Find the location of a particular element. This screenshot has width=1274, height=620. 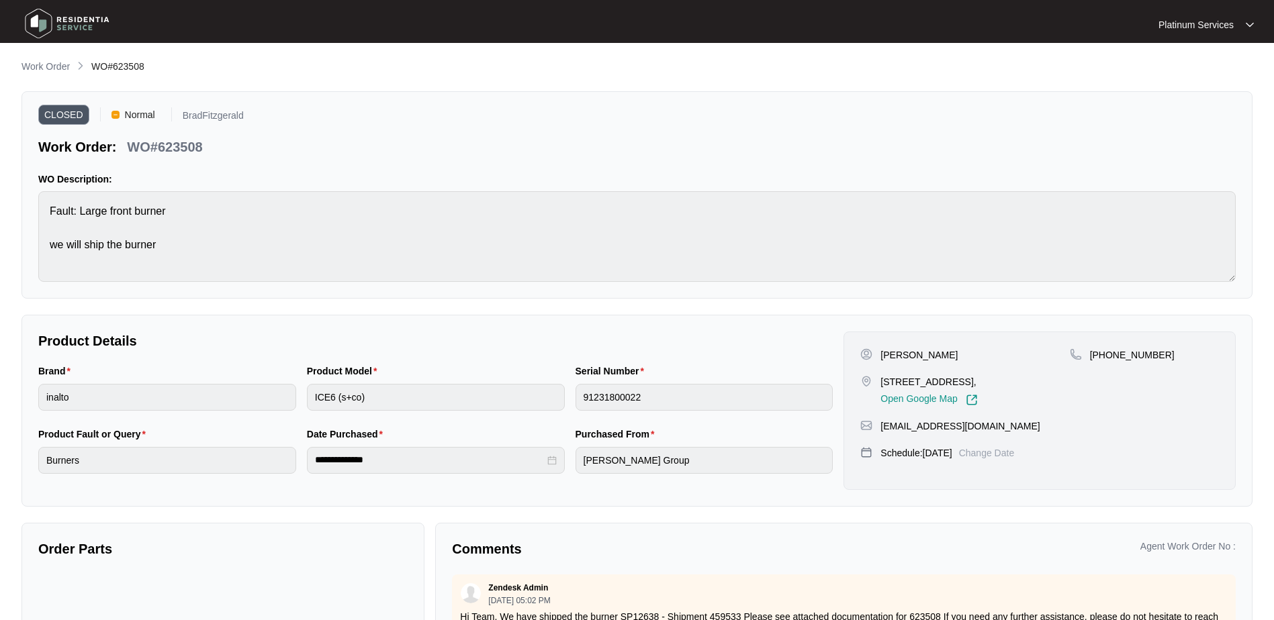

a: Work Order is located at coordinates (46, 67).